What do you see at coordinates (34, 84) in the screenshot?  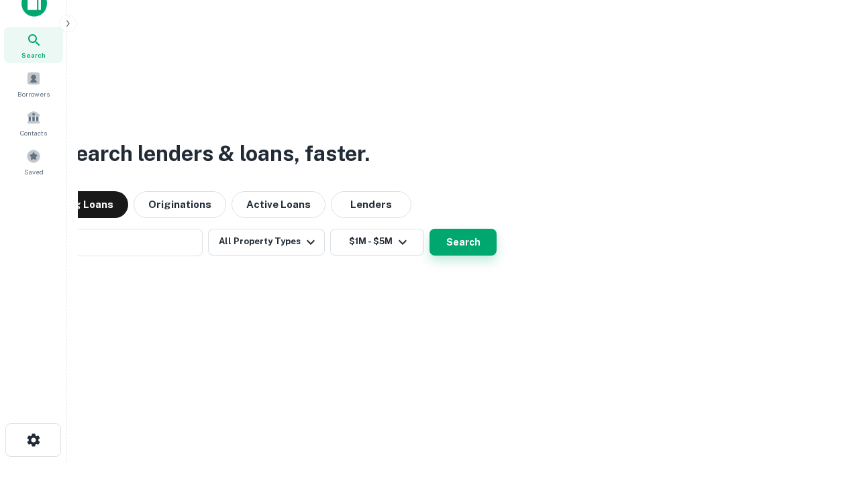 I see `a: Borrowers` at bounding box center [34, 84].